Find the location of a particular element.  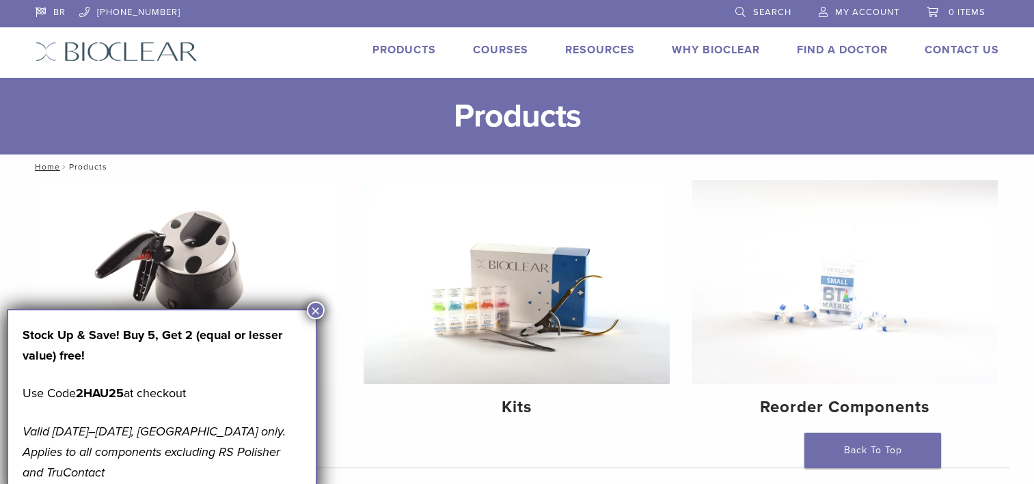

a: Products is located at coordinates (404, 50).